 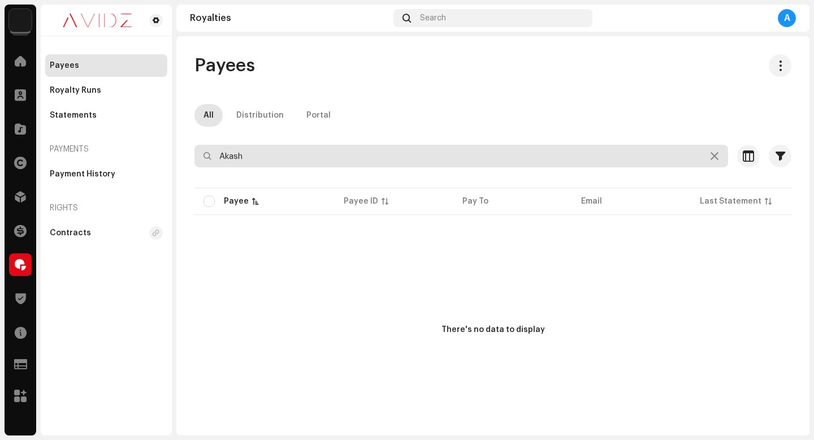 I want to click on re-a-nav-header: Rights, so click(x=106, y=208).